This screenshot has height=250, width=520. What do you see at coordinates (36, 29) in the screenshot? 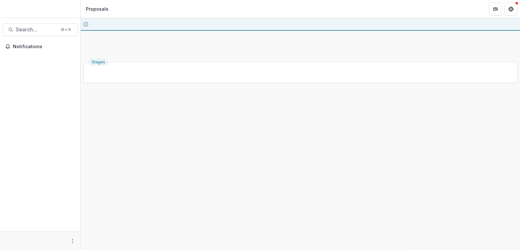
I see `span: Search...` at bounding box center [36, 29].